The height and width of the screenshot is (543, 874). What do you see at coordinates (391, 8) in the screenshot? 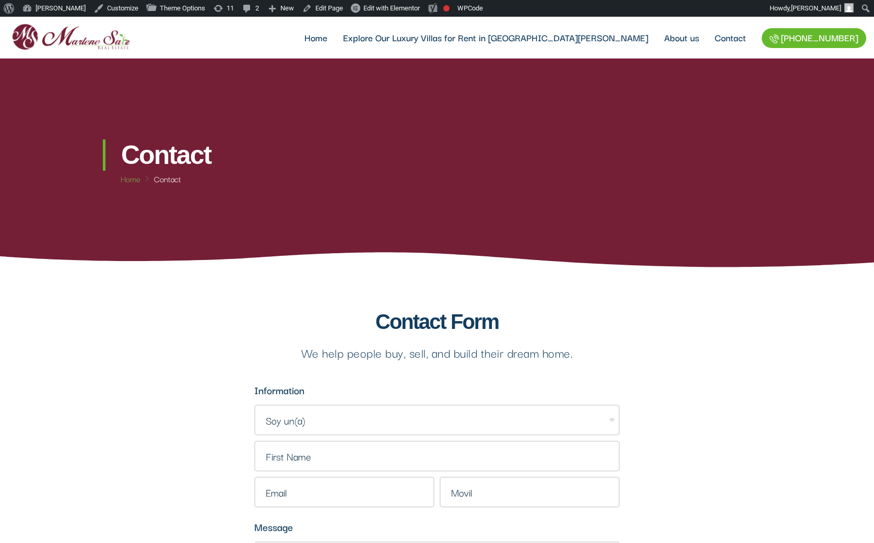
I see `span: Edit with Elementor` at bounding box center [391, 8].